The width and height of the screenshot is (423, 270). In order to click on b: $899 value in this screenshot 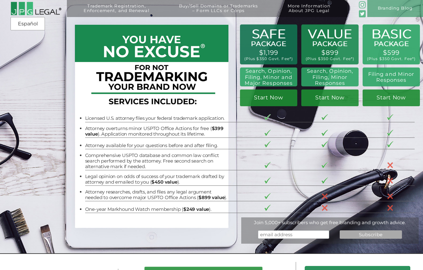, I will do `click(211, 197)`.